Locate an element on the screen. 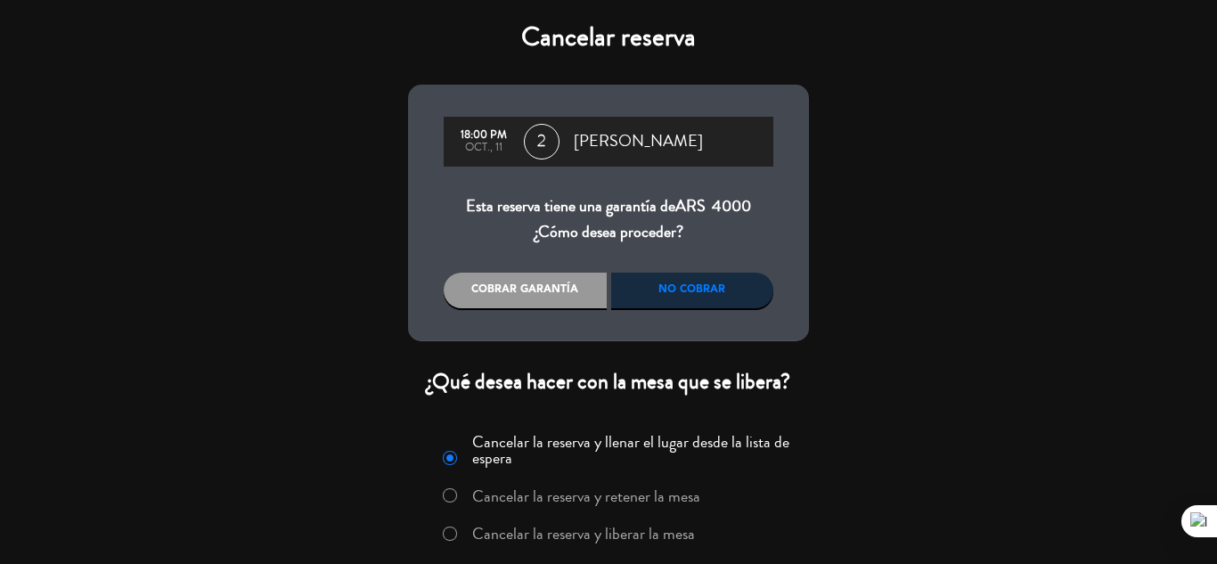 The width and height of the screenshot is (1217, 564). div: ¿Qué desea hacer con la mesa que se libera? is located at coordinates (609, 381).